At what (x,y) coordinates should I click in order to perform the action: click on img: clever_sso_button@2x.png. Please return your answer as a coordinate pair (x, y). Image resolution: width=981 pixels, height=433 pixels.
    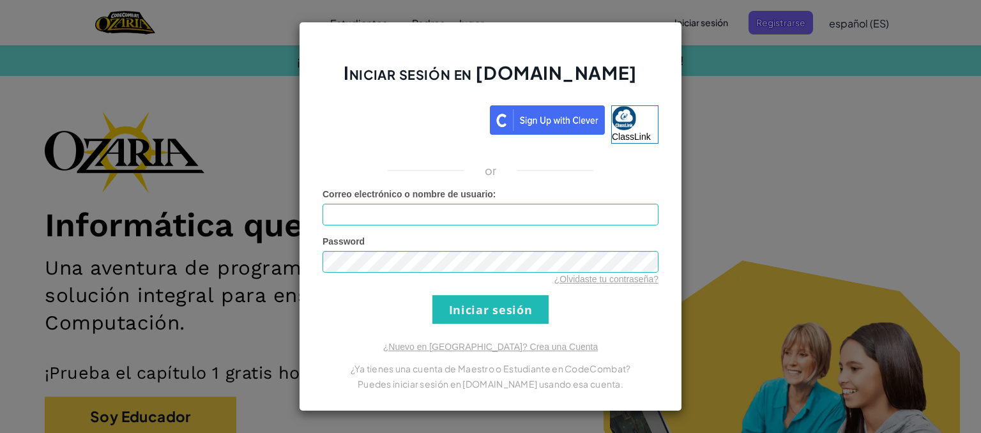
    Looking at the image, I should click on (547, 120).